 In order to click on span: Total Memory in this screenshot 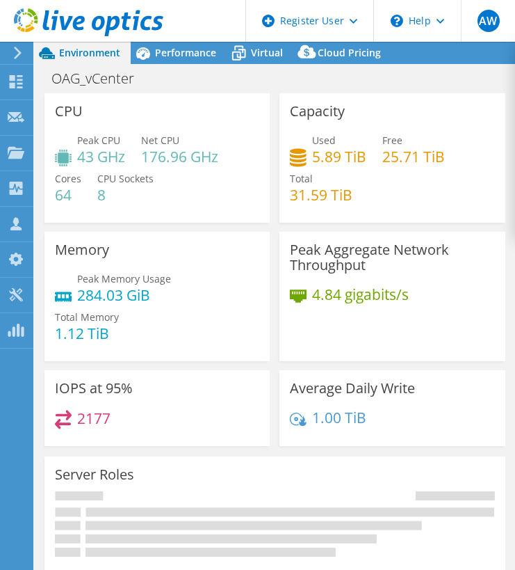, I will do `click(87, 316)`.